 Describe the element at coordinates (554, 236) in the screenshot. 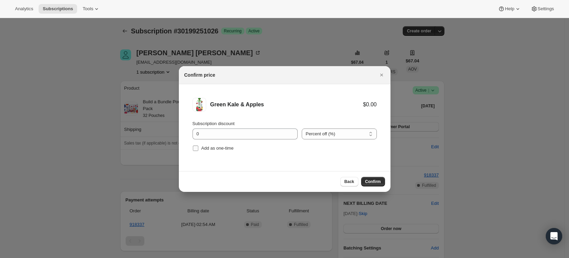

I see `div: Open Intercom Messenger` at that location.